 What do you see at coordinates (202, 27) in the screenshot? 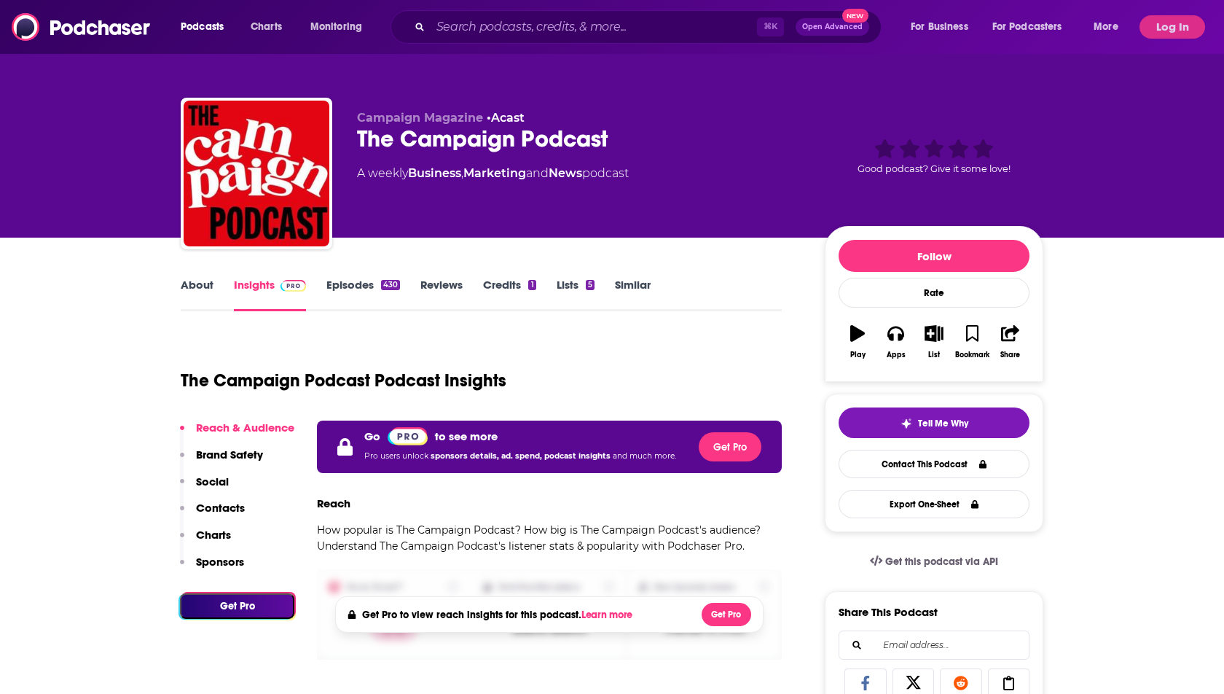
I see `span: Podcasts` at bounding box center [202, 27].